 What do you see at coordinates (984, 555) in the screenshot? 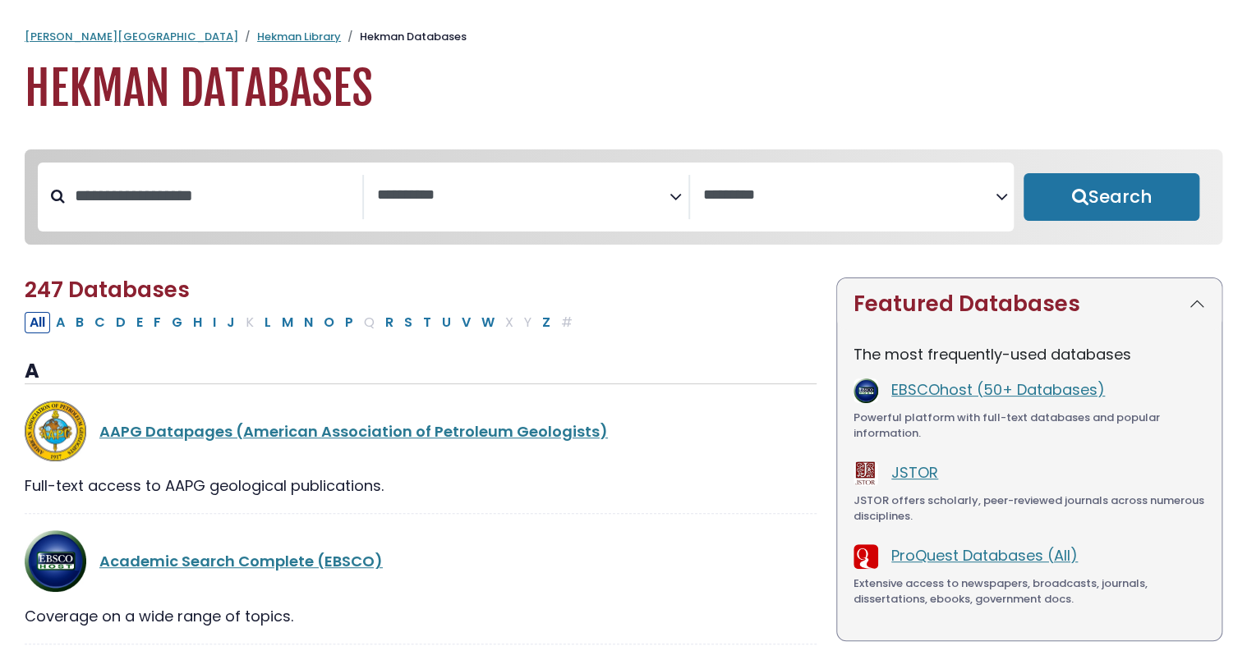
I see `a: ProQuest Databases (All)` at bounding box center [984, 555].